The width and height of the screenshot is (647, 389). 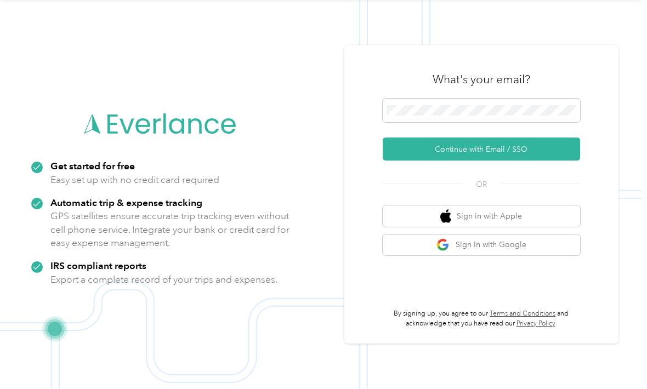 I want to click on img: apple logo, so click(x=446, y=216).